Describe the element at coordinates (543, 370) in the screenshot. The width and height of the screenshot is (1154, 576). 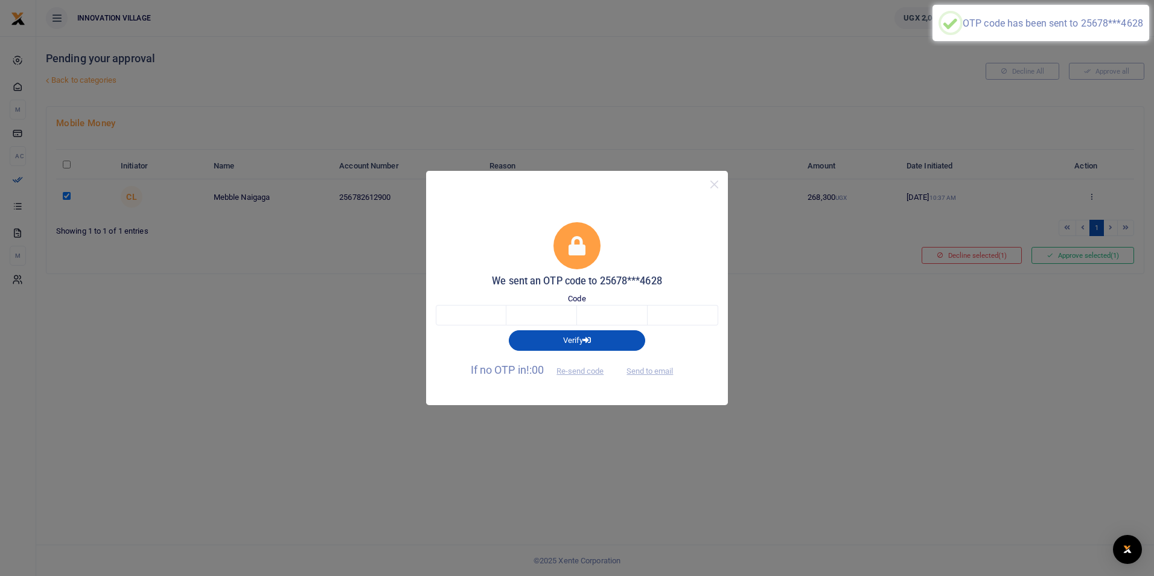
I see `span: If no OTP in` at that location.